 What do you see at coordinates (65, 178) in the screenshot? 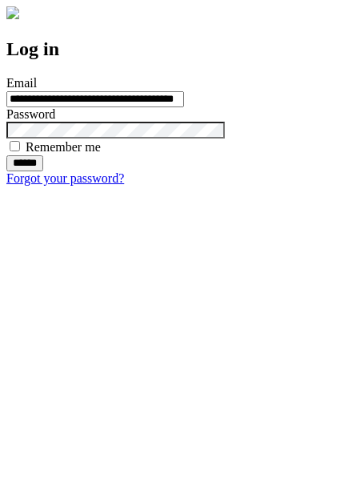
I see `a: Forgot your password?` at bounding box center [65, 178].